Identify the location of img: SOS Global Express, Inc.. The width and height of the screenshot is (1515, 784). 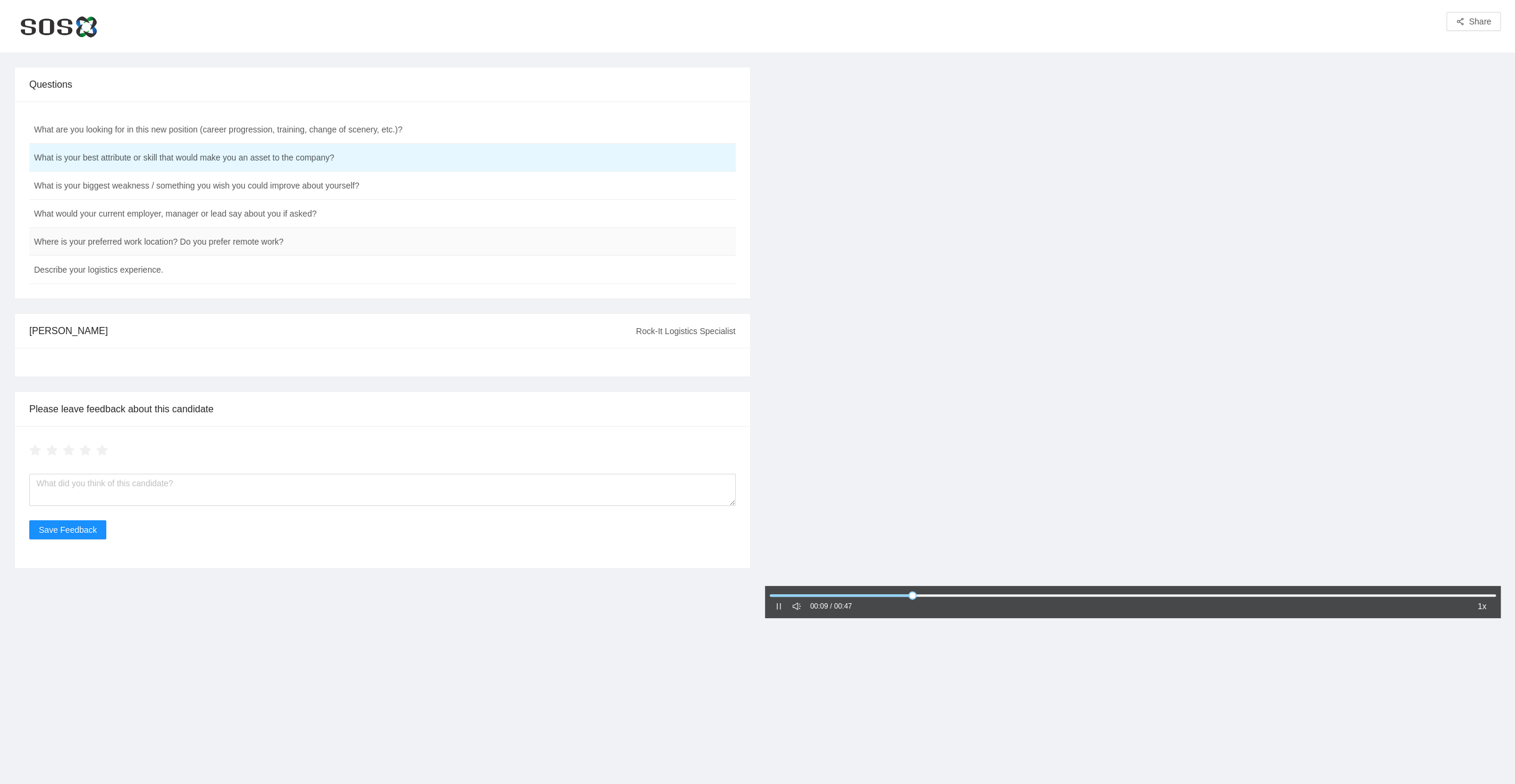
(58, 26).